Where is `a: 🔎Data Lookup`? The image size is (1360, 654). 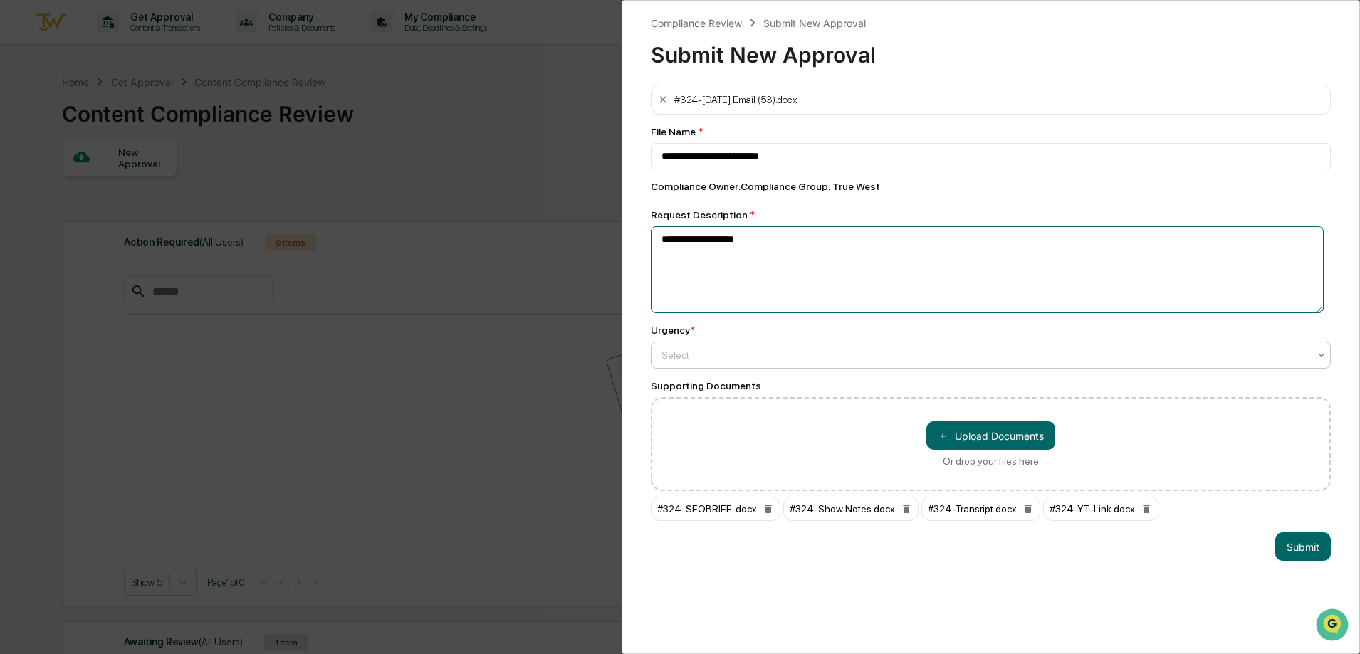
a: 🔎Data Lookup is located at coordinates (52, 214).